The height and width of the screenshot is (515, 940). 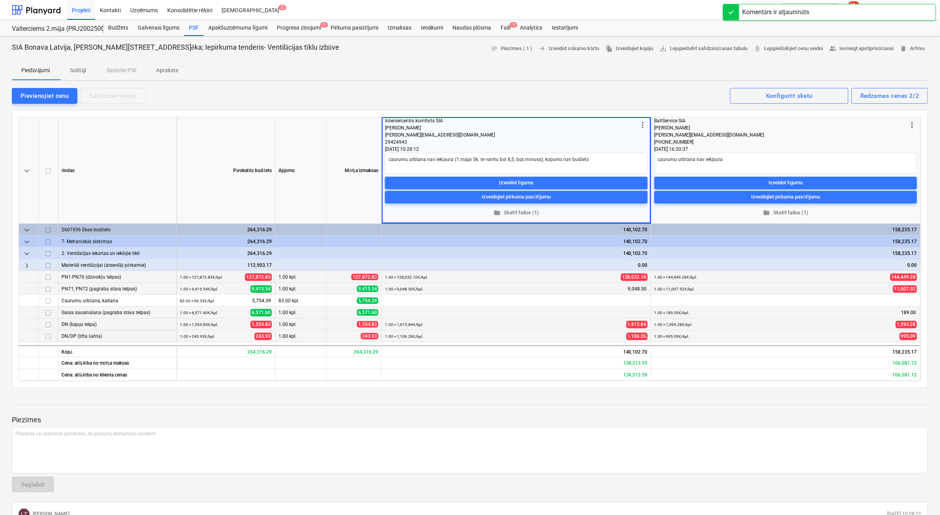 What do you see at coordinates (404, 336) in the screenshot?
I see `small: 1.00 × 1,106.26€ / kpl.` at bounding box center [404, 336].